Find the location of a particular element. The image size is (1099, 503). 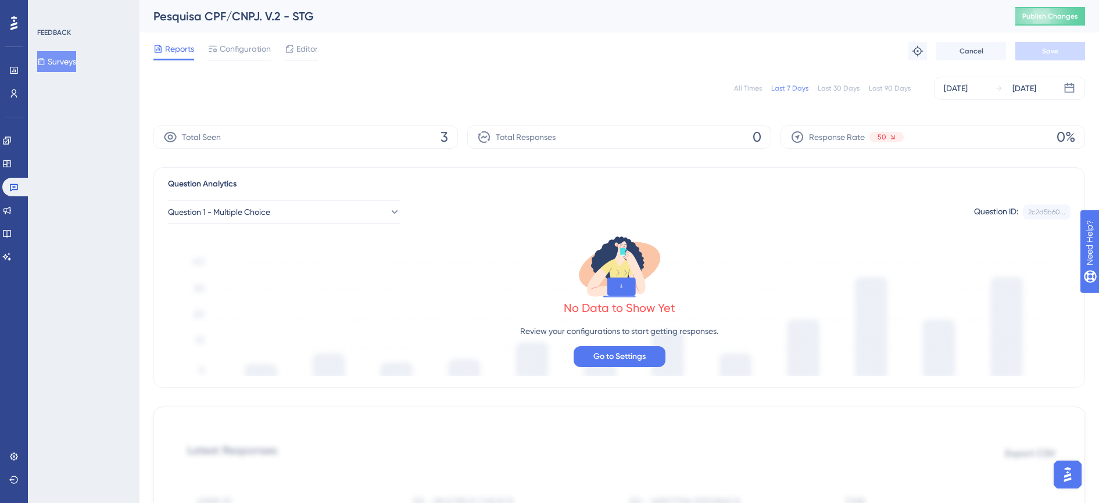

span: Publish Changes is located at coordinates (1050, 16).